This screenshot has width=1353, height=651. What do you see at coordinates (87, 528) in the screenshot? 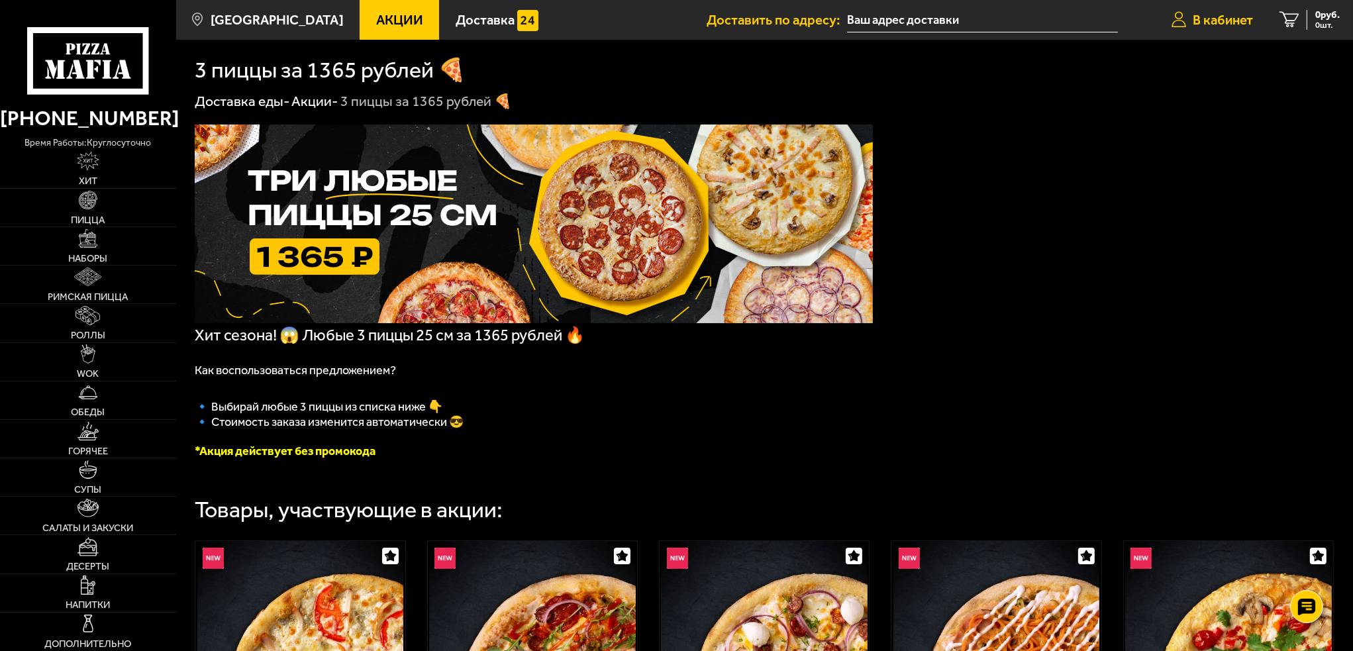
I see `span: Салаты и закуски` at bounding box center [87, 528].